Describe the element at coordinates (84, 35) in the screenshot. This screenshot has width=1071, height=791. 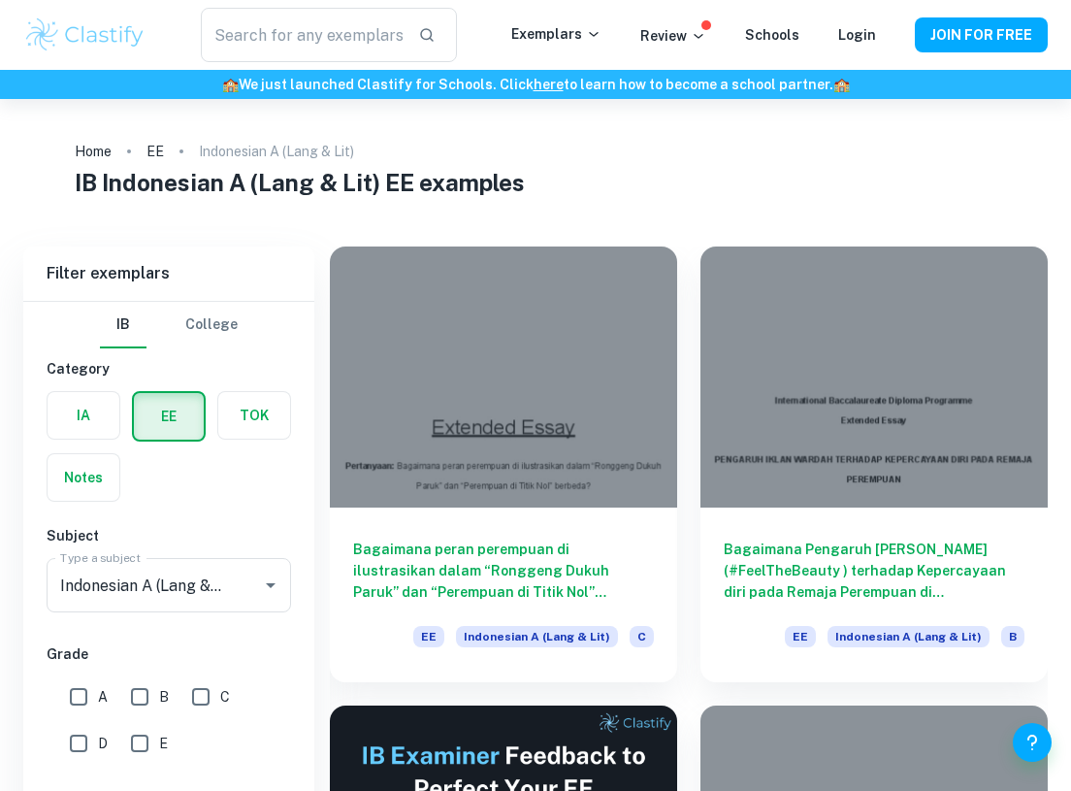
I see `img: Clastify logo` at that location.